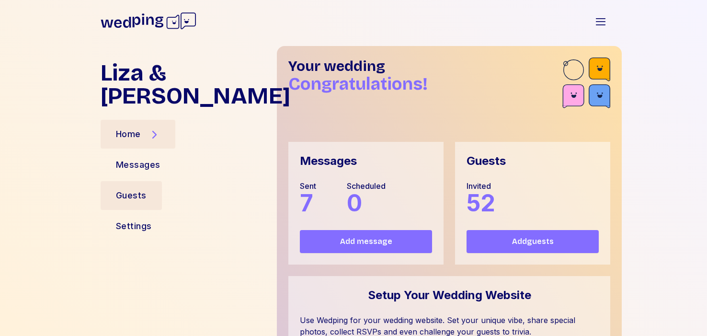  Describe the element at coordinates (308, 186) in the screenshot. I see `div: Sent` at that location.